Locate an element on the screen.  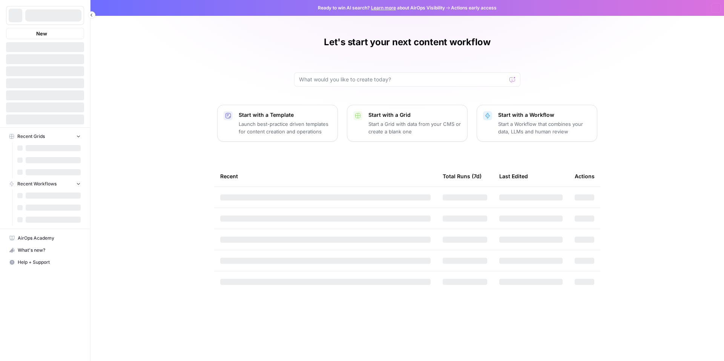
p: Start with a Grid is located at coordinates (415, 115).